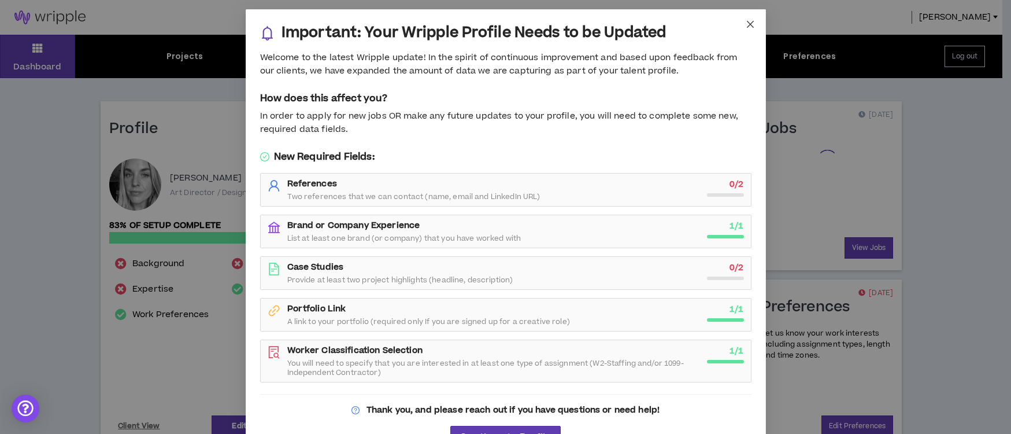  Describe the element at coordinates (25, 408) in the screenshot. I see `div: Open Intercom Messenger` at that location.